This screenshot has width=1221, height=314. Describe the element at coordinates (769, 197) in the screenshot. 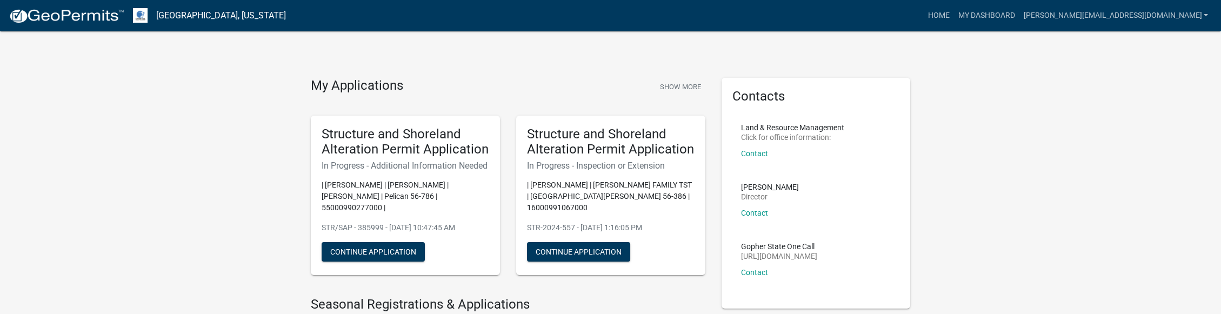

I see `p: Director` at that location.